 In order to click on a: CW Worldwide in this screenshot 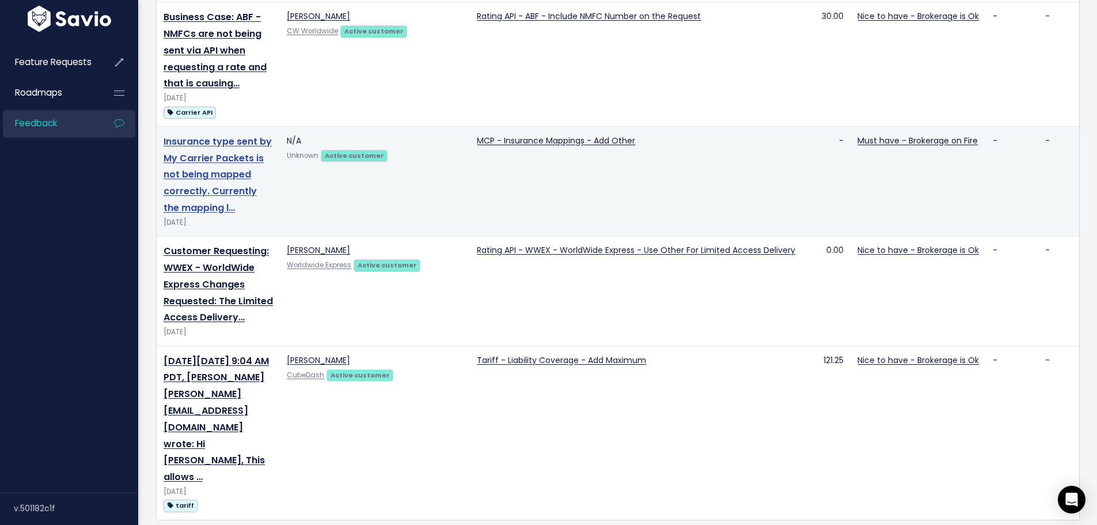, I will do `click(312, 31)`.